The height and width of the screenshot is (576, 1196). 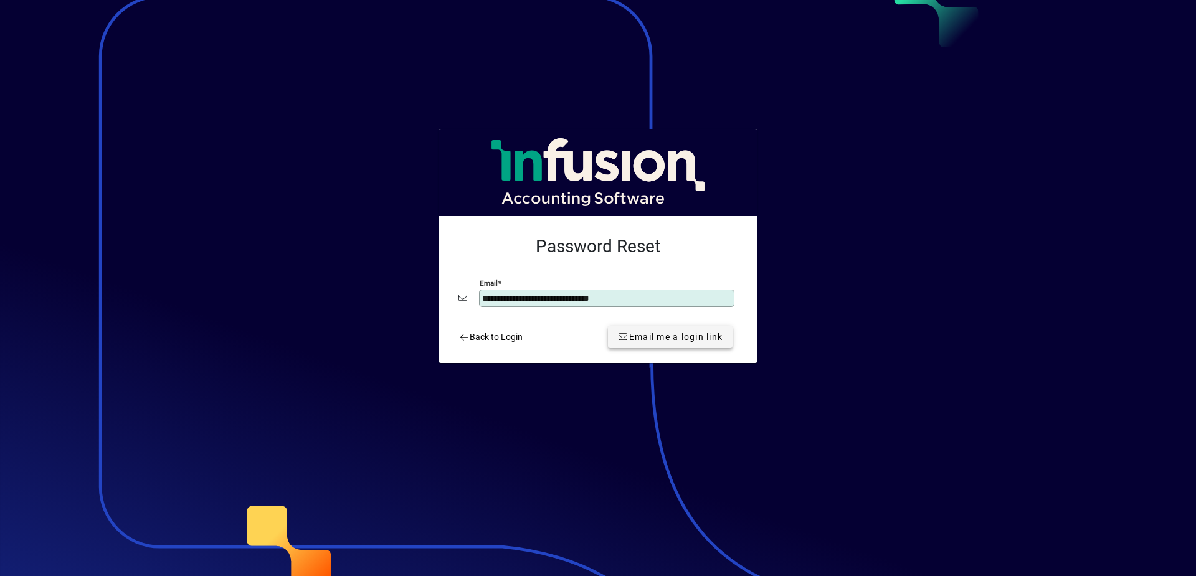 What do you see at coordinates (488, 284) in the screenshot?
I see `mat-label: Email` at bounding box center [488, 284].